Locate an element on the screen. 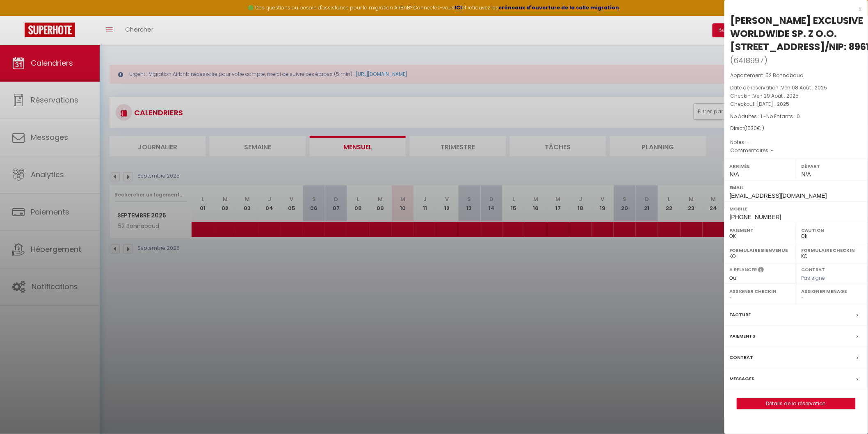 This screenshot has height=434, width=868. span: Ven 29 Août . 2025 is located at coordinates (777, 96).